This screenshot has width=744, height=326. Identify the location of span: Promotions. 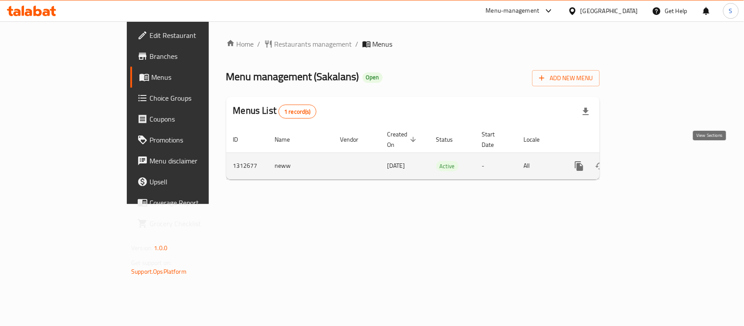
(197, 140).